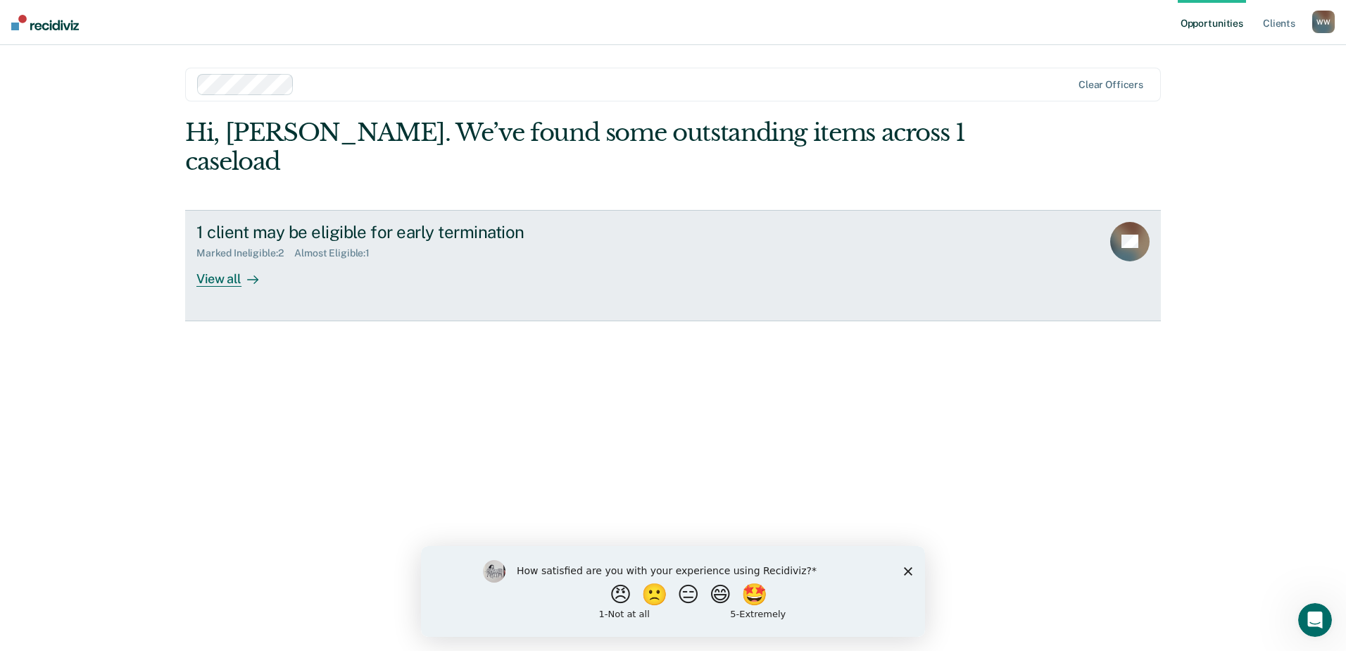 The image size is (1346, 651). I want to click on button: 4, so click(301, 49).